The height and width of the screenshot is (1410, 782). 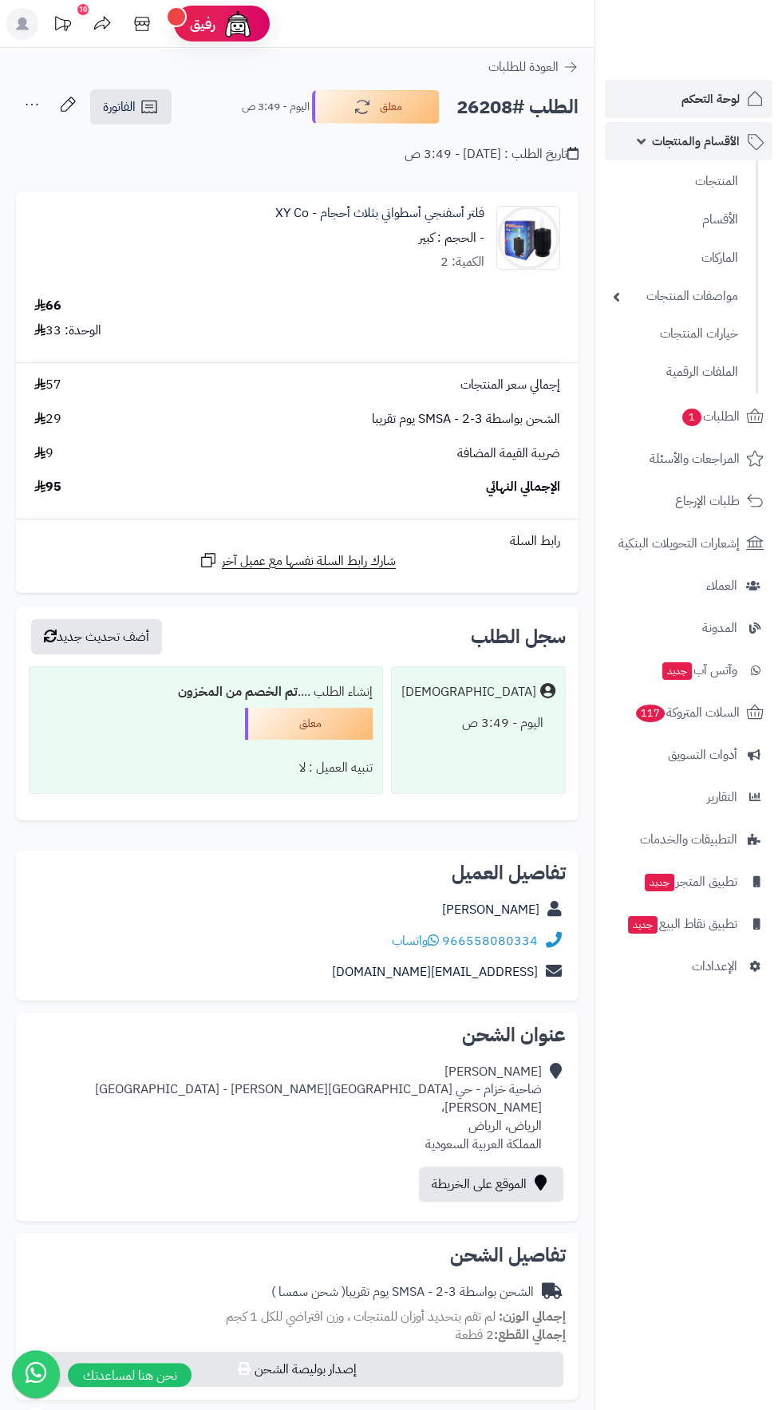 I want to click on span: رفيق, so click(x=203, y=24).